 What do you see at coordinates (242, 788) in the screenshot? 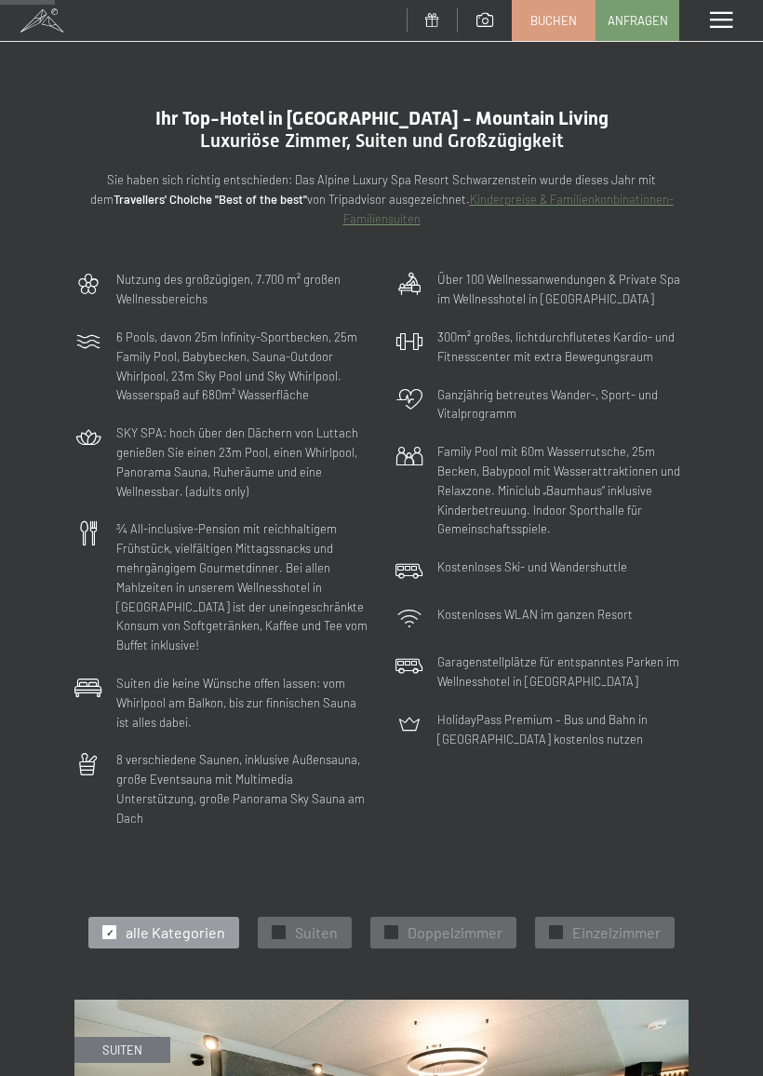
I see `p: 8 verschiedene Saunen, inklusive Außensauna, große Eventsauna mit Multimedia Unterstützung, große...` at bounding box center [242, 788].